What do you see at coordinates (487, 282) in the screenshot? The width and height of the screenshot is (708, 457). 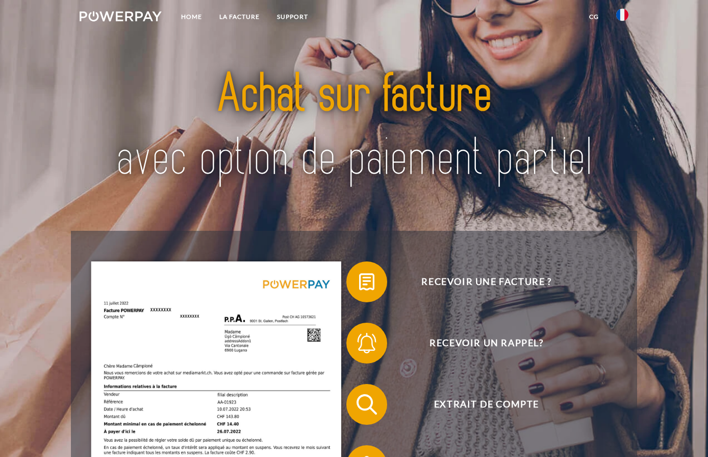 I see `span: Recevoir une facture ?` at bounding box center [487, 282].